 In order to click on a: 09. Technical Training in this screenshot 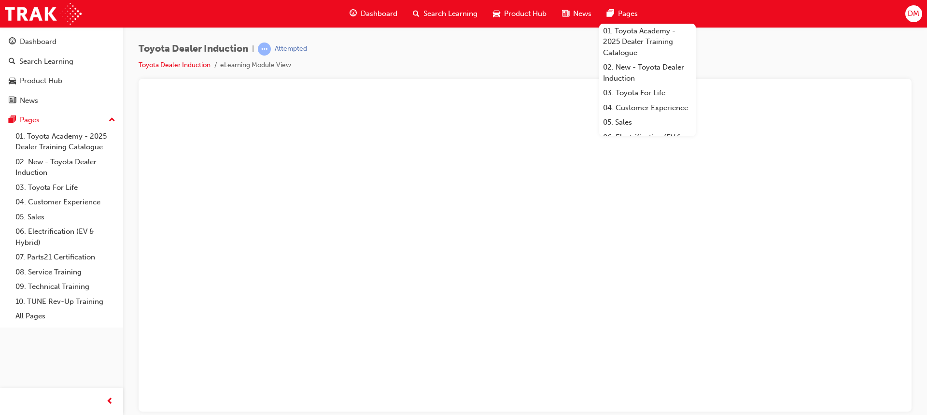, I will do `click(65, 286)`.